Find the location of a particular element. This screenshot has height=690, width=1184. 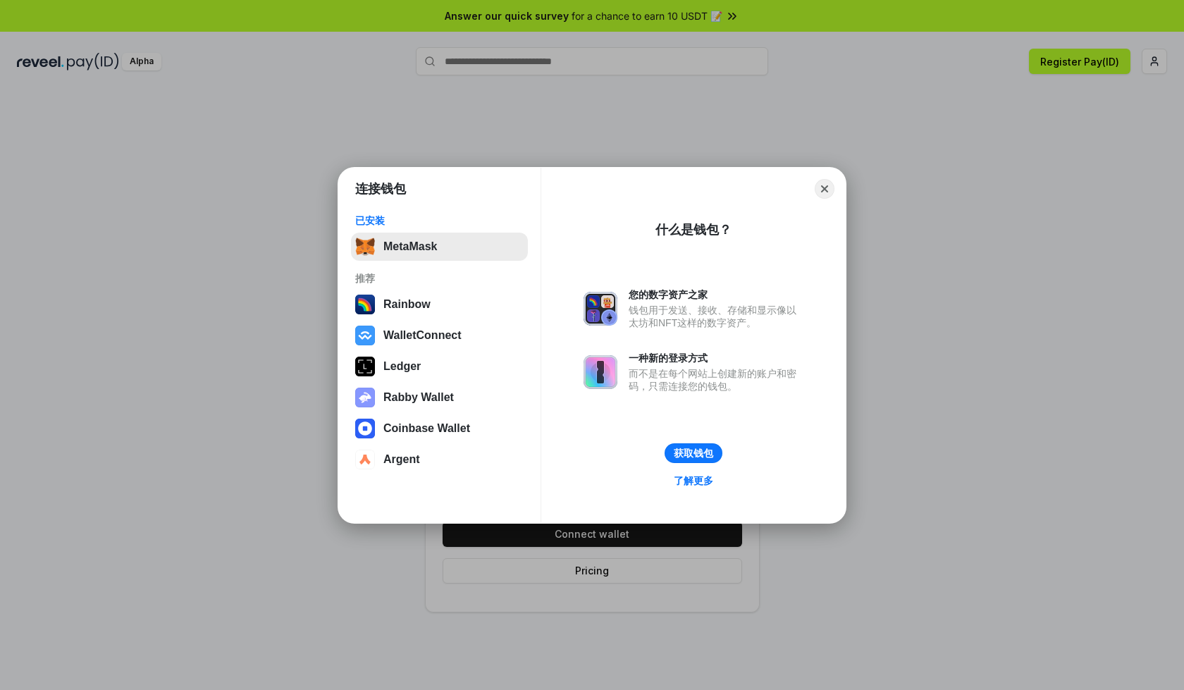

div: Rainbow is located at coordinates (407, 305).